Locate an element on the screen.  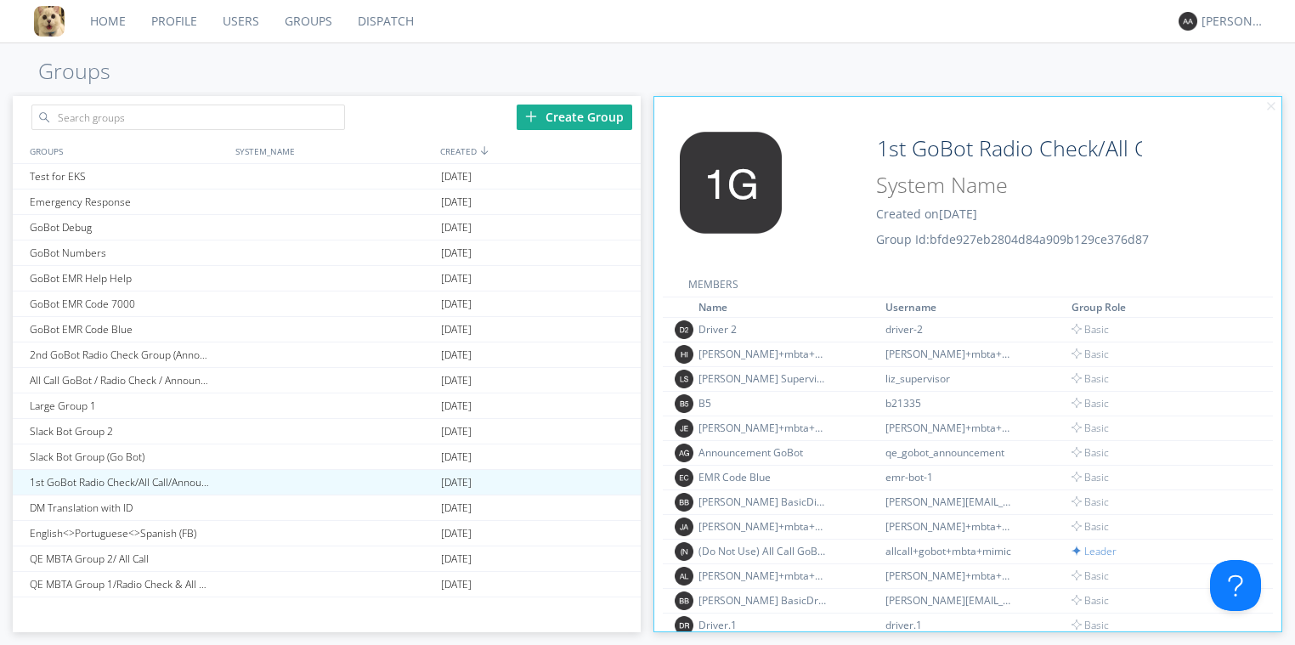
div: Driver 2 is located at coordinates (762, 329).